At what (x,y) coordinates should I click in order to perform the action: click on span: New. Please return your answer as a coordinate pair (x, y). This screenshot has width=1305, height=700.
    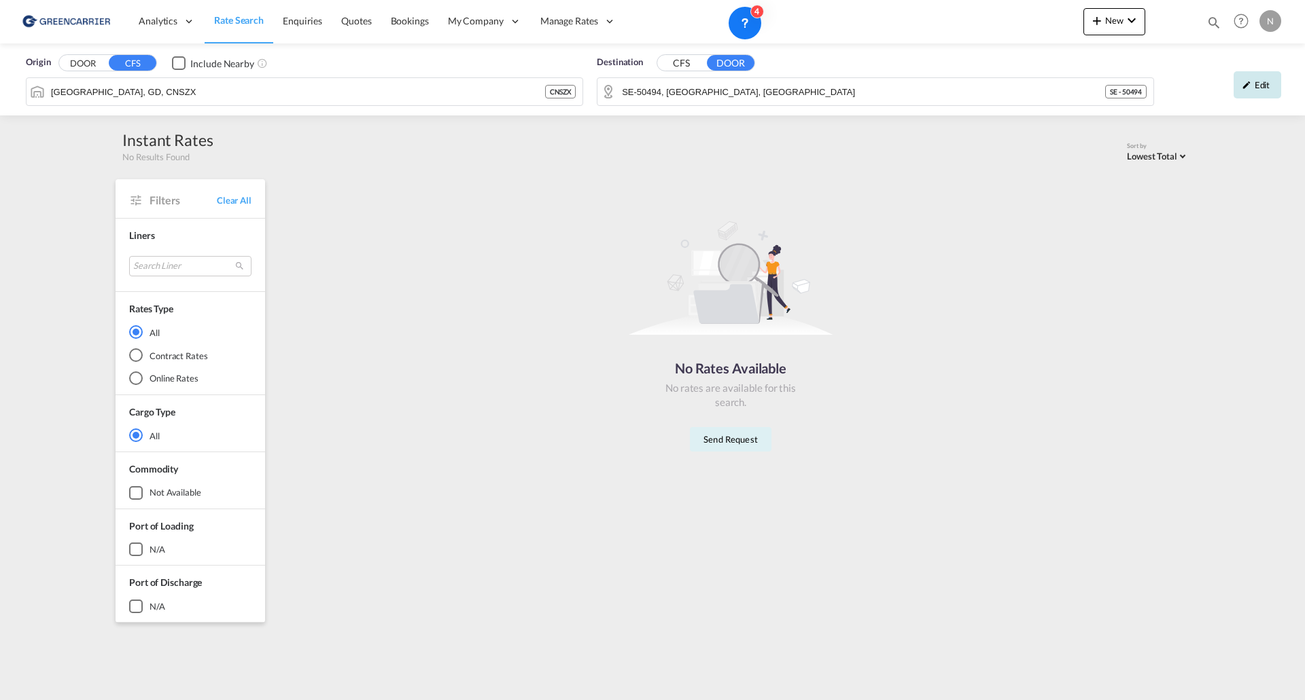
    Looking at the image, I should click on (1114, 20).